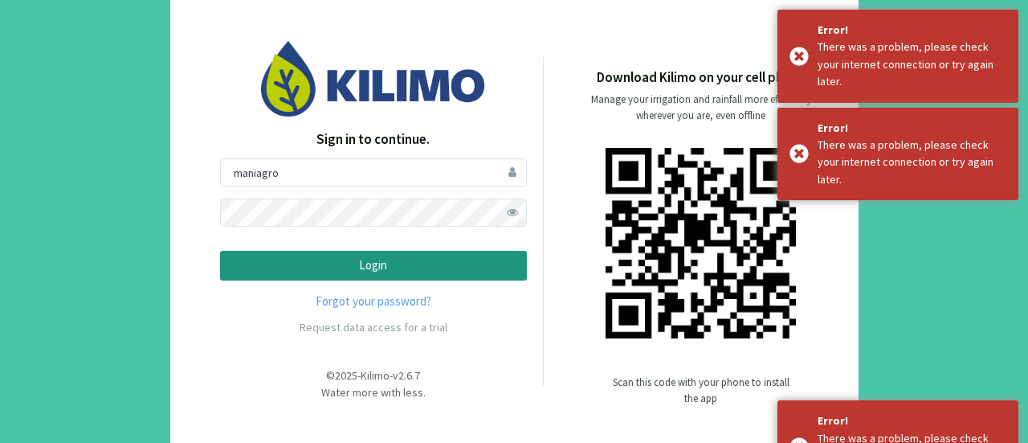 The width and height of the screenshot is (1028, 443). What do you see at coordinates (406, 375) in the screenshot?
I see `span: v2.6.7` at bounding box center [406, 375].